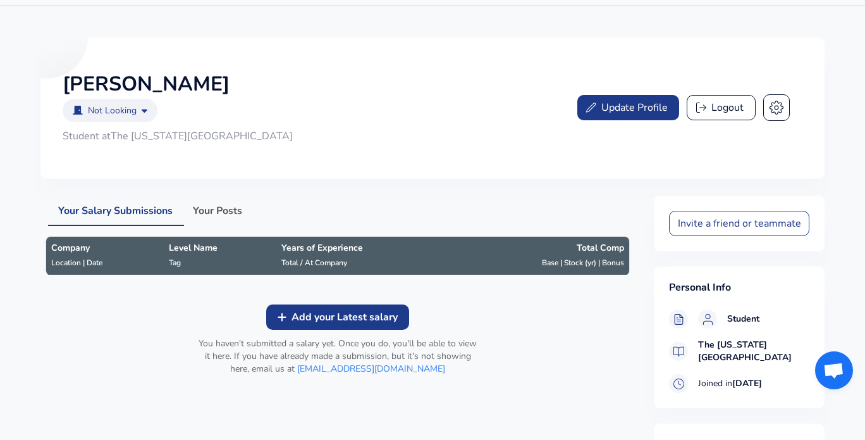 The height and width of the screenshot is (440, 865). Describe the element at coordinates (112, 110) in the screenshot. I see `p: Not Looking` at that location.